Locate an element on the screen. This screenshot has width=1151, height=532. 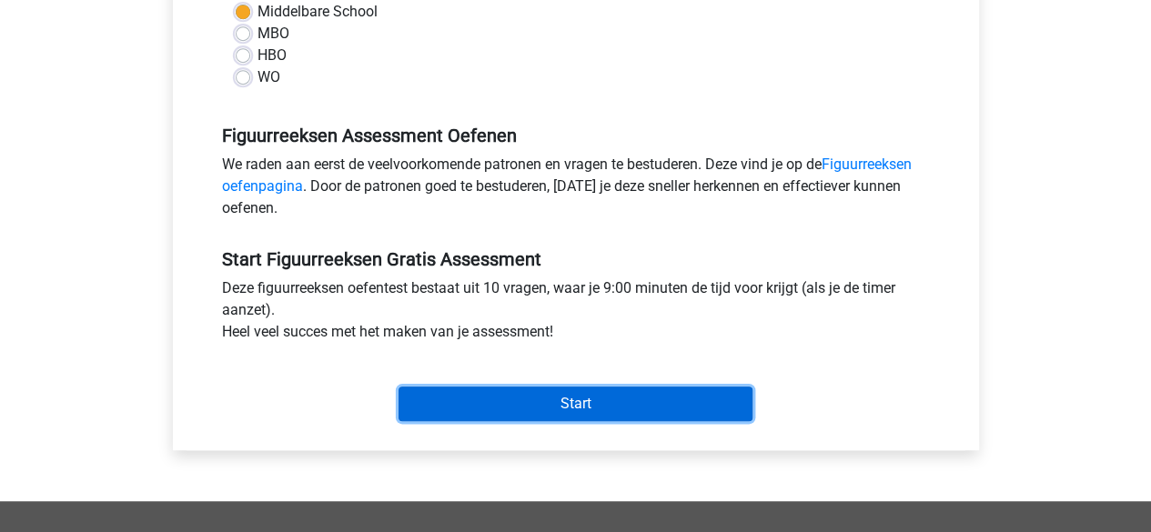
label: HBO is located at coordinates (272, 56).